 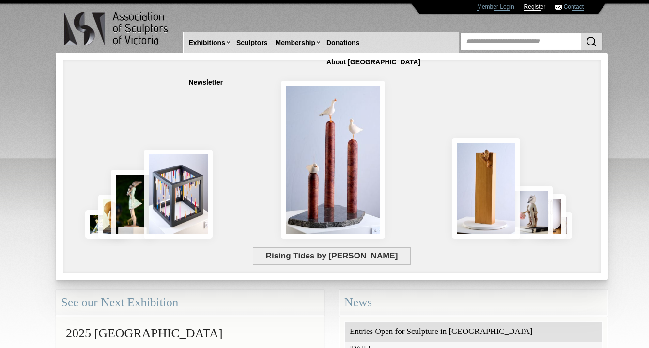 I want to click on a: Member Login, so click(x=496, y=7).